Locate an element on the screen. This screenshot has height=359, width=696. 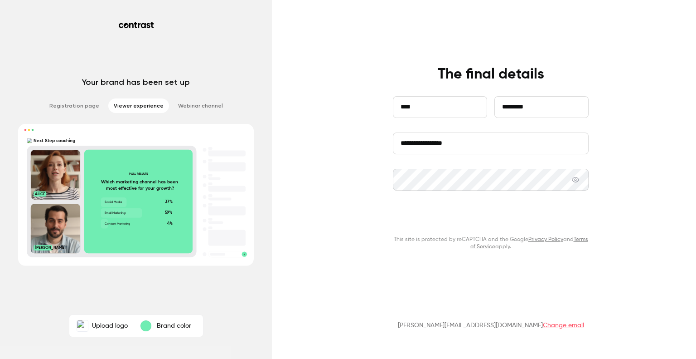
a: Change email is located at coordinates (563, 325).